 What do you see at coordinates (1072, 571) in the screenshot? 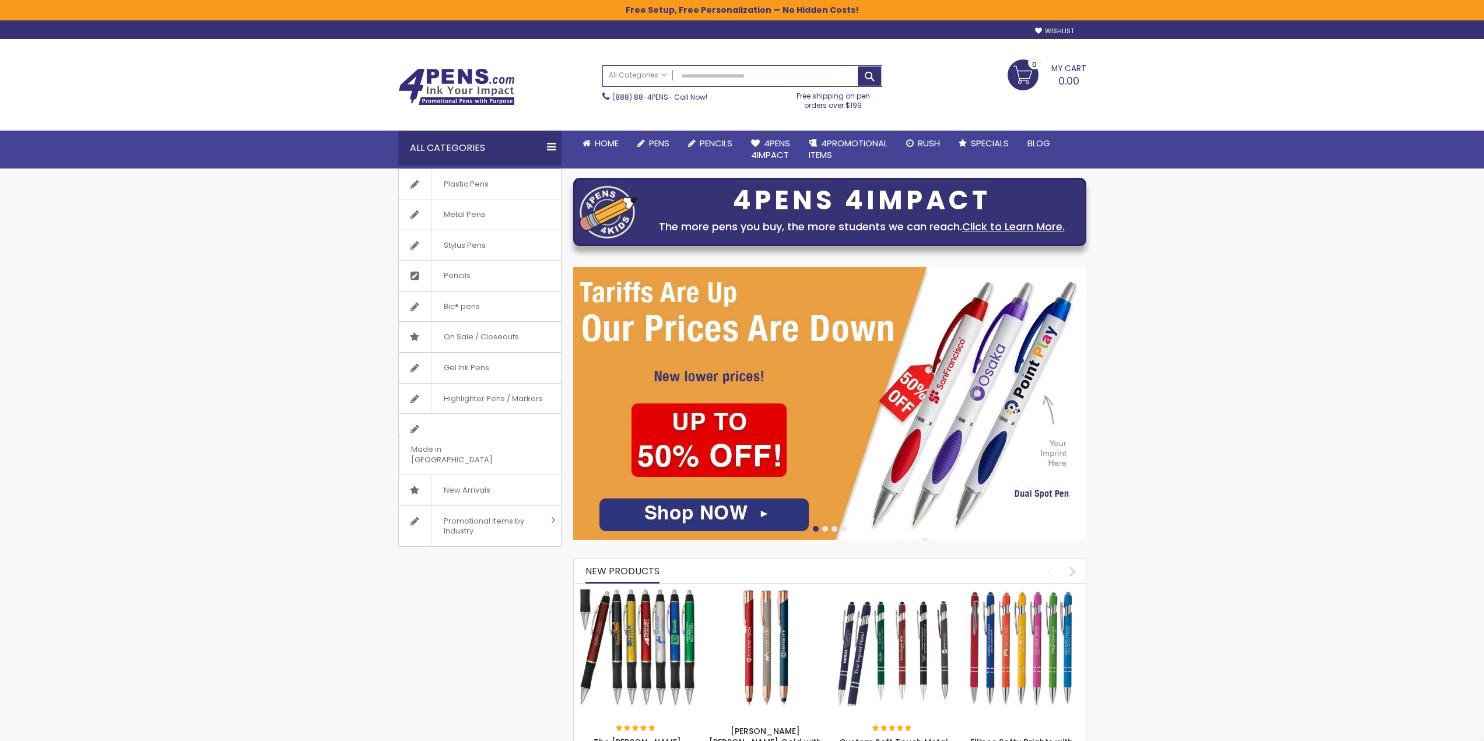
I see `div: next` at bounding box center [1072, 571].